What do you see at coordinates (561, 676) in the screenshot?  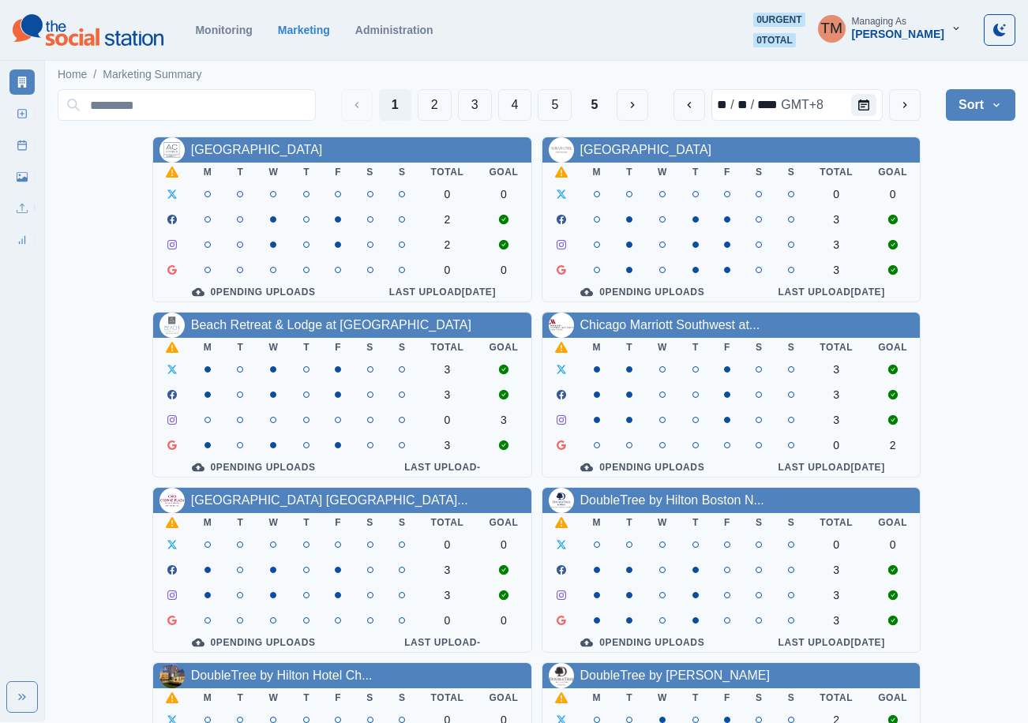 I see `img: 1306730782733455` at bounding box center [561, 676].